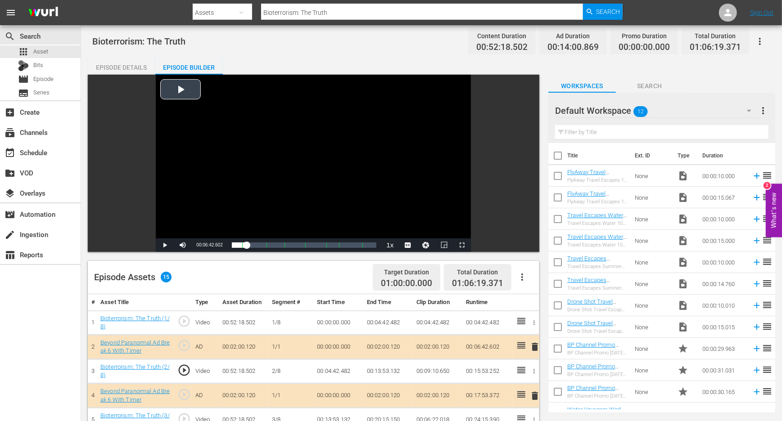 The height and width of the screenshot is (421, 782). What do you see at coordinates (10, 255) in the screenshot?
I see `span: Reports` at bounding box center [10, 255].